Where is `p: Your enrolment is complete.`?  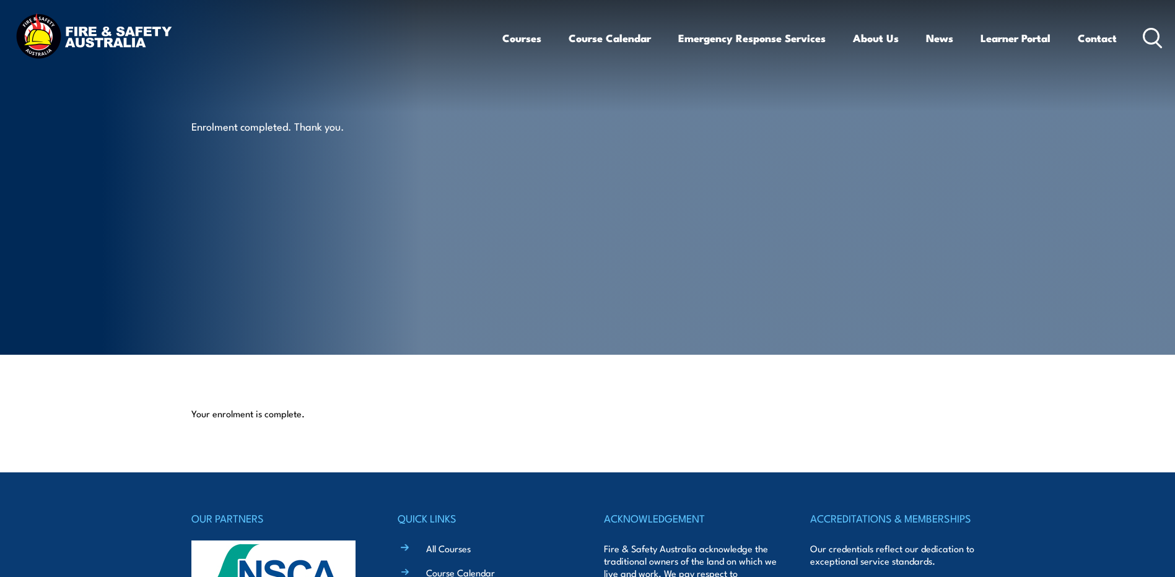
p: Your enrolment is complete. is located at coordinates (588, 414).